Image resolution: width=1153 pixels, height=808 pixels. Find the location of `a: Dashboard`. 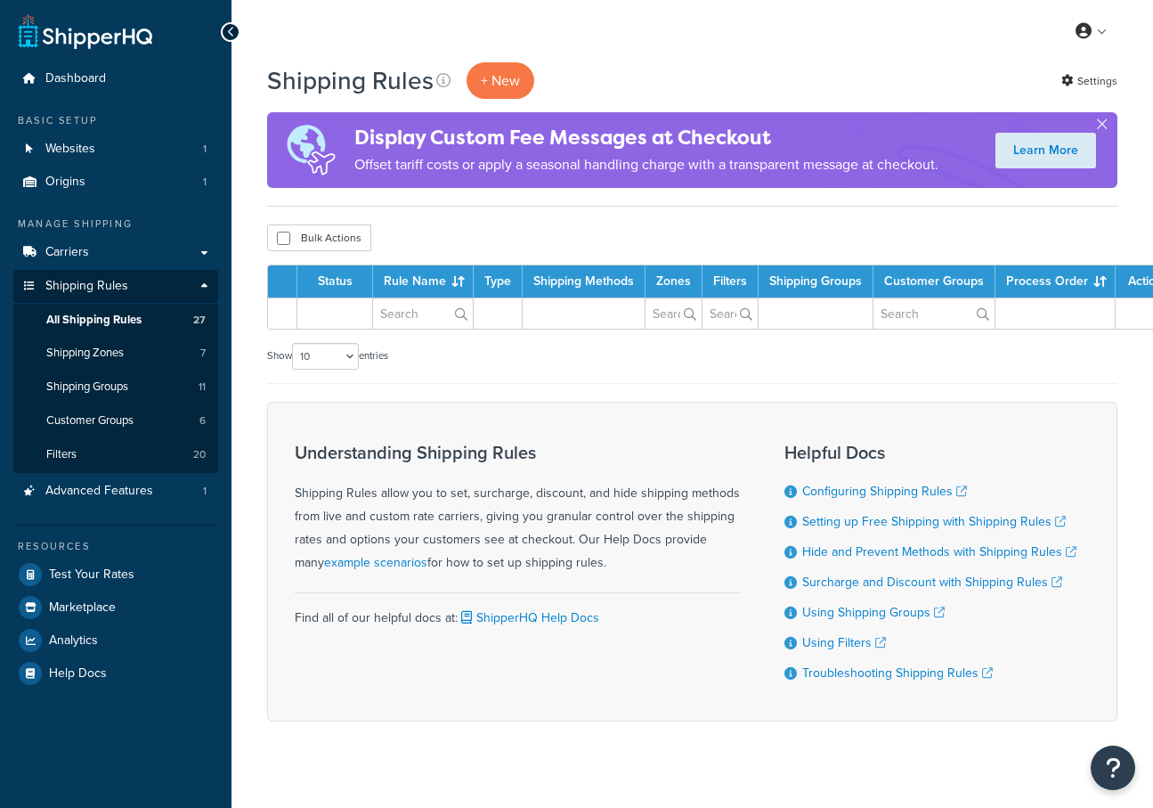

a: Dashboard is located at coordinates (116, 78).